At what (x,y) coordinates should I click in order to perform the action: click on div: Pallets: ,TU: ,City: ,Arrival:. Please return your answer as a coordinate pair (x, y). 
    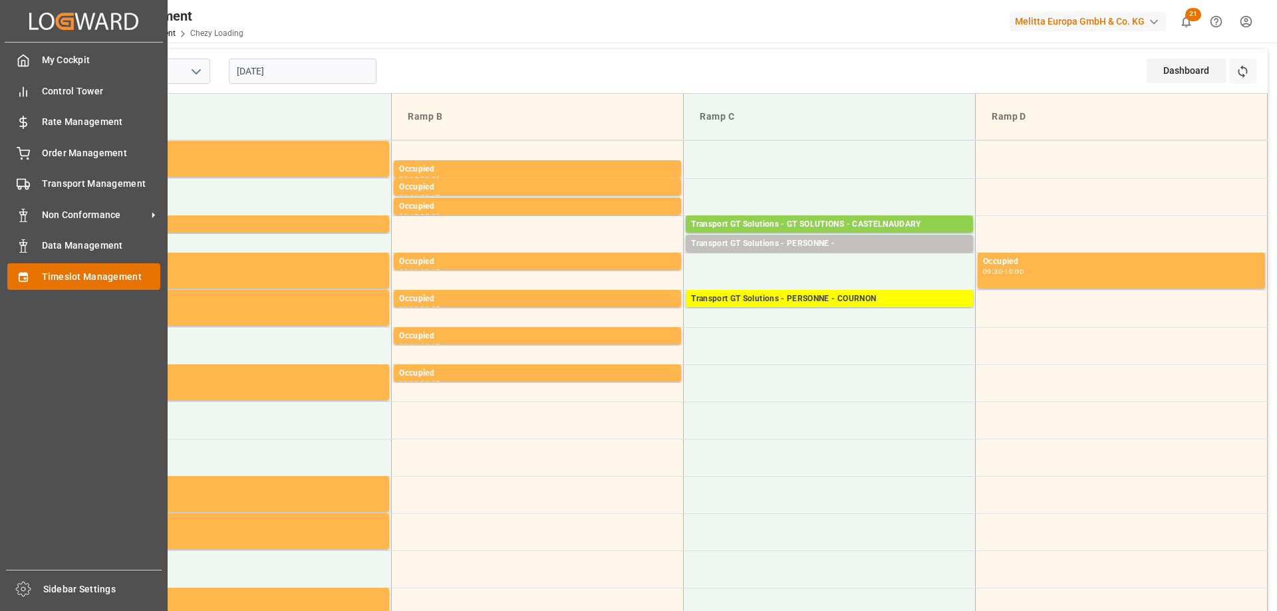
    Looking at the image, I should click on (830, 256).